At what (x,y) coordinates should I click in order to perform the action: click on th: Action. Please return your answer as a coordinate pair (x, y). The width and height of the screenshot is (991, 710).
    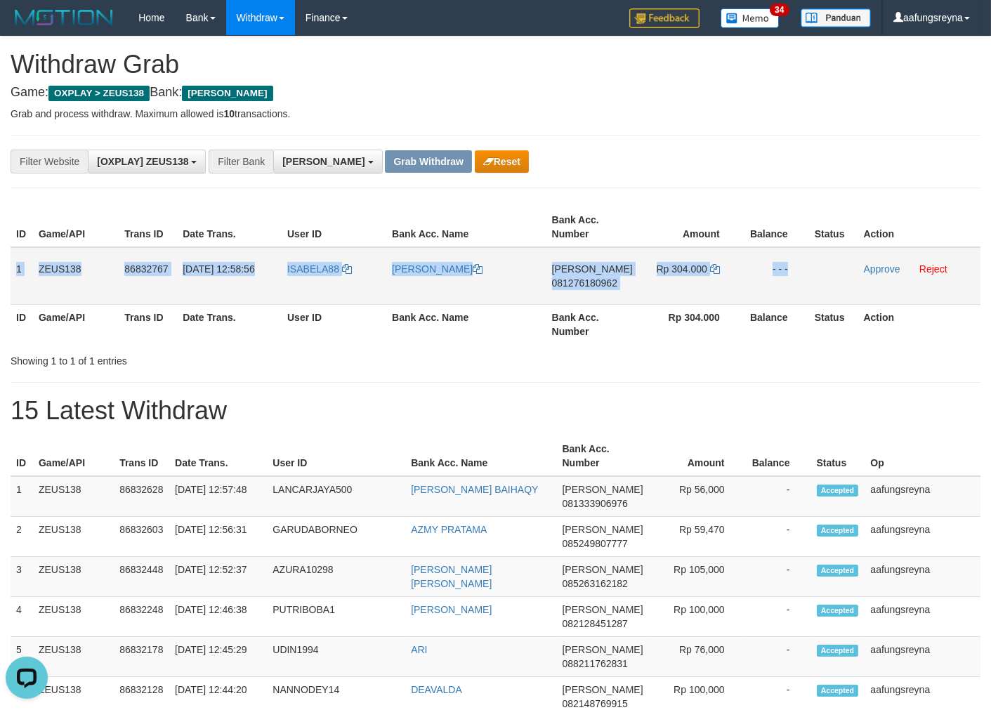
    Looking at the image, I should click on (919, 227).